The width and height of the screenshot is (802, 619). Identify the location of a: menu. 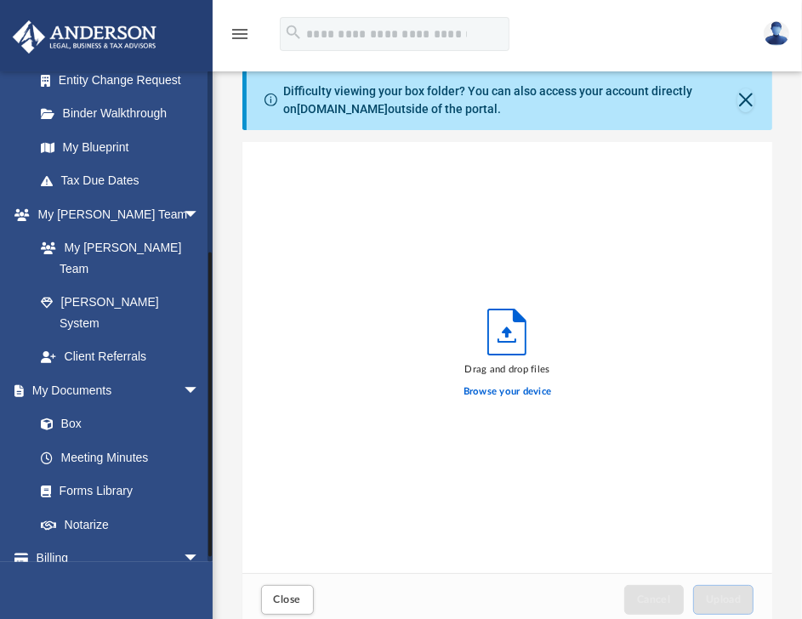
(240, 38).